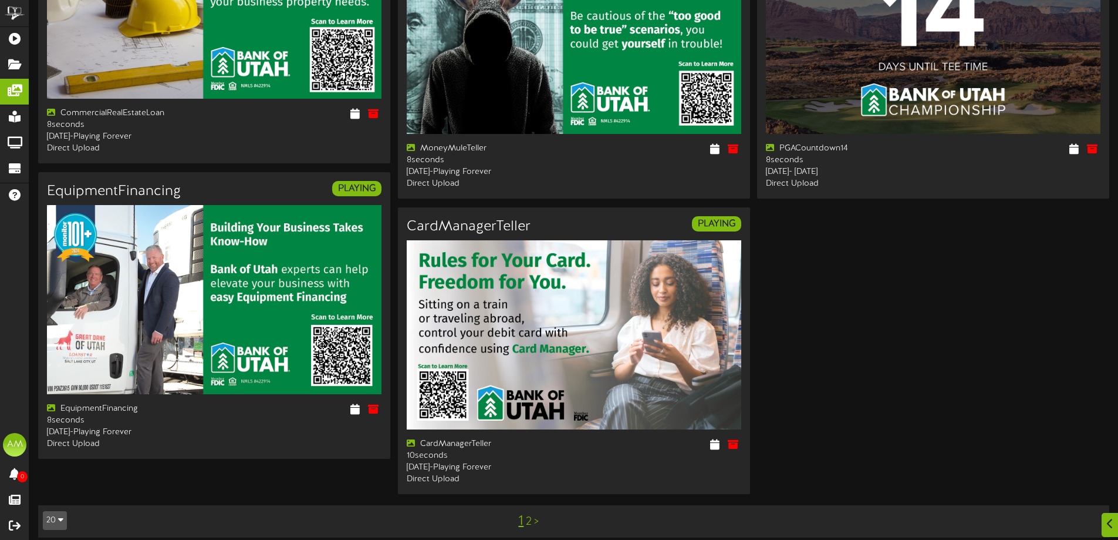  Describe the element at coordinates (15, 444) in the screenshot. I see `div: AM` at that location.